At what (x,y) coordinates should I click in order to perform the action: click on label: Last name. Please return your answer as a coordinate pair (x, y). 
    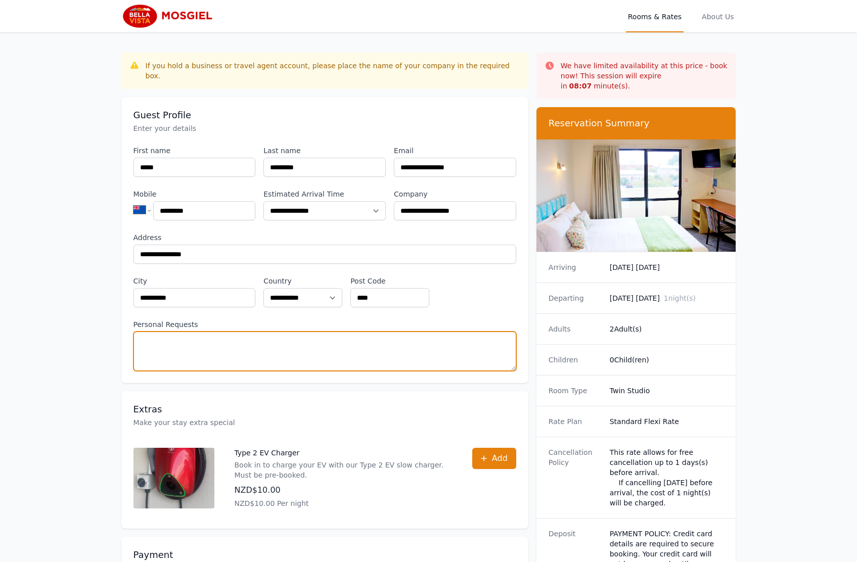
    Looking at the image, I should click on (325, 151).